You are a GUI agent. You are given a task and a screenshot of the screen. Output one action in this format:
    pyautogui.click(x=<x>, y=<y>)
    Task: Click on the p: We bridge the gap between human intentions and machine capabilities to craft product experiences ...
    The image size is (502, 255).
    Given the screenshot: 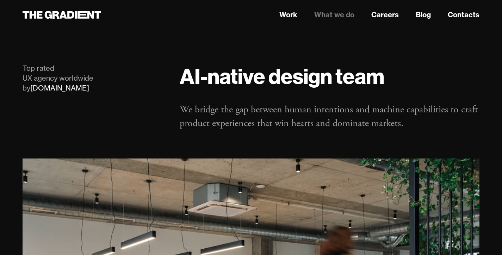 What is the action you would take?
    pyautogui.click(x=329, y=117)
    